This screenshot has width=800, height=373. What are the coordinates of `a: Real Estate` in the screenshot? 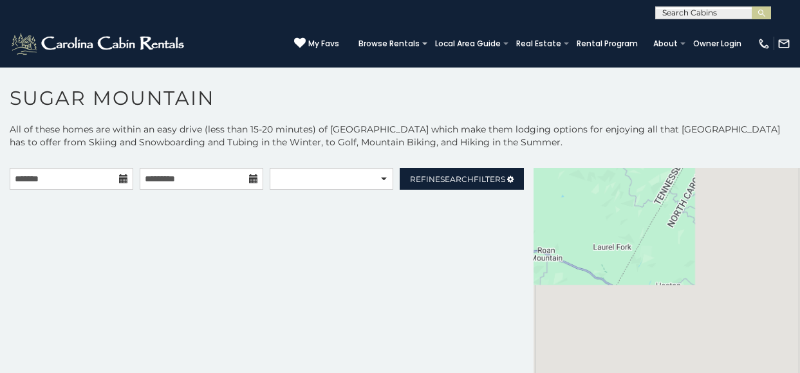 It's located at (539, 44).